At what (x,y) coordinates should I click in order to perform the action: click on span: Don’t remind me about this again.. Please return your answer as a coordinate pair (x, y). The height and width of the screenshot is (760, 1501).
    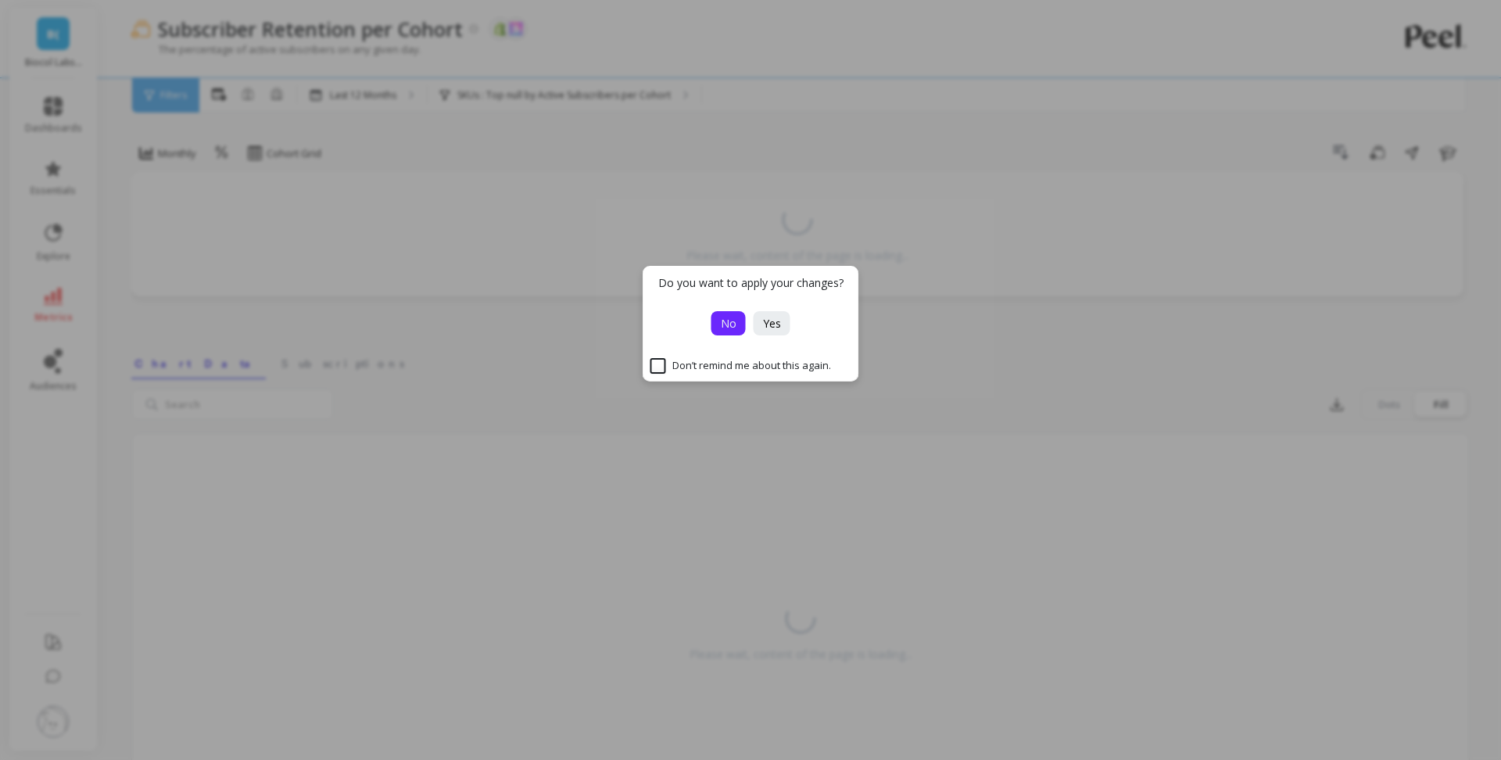
    Looking at the image, I should click on (740, 366).